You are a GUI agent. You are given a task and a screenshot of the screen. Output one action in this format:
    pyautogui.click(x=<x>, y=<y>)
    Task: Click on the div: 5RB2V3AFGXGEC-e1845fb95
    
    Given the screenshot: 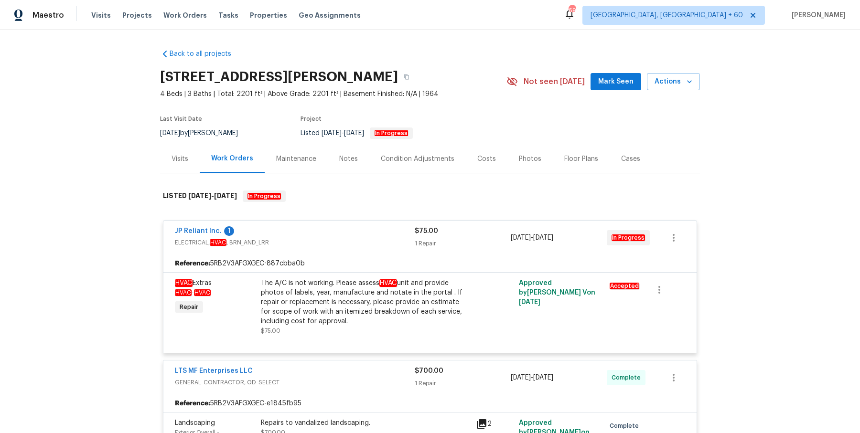 What is the action you would take?
    pyautogui.click(x=430, y=404)
    